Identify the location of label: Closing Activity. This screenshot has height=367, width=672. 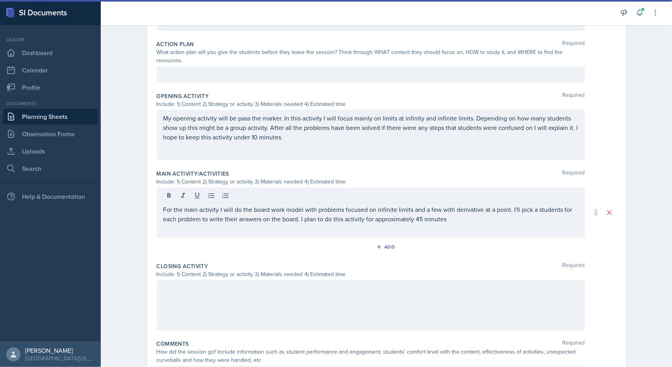
(182, 266).